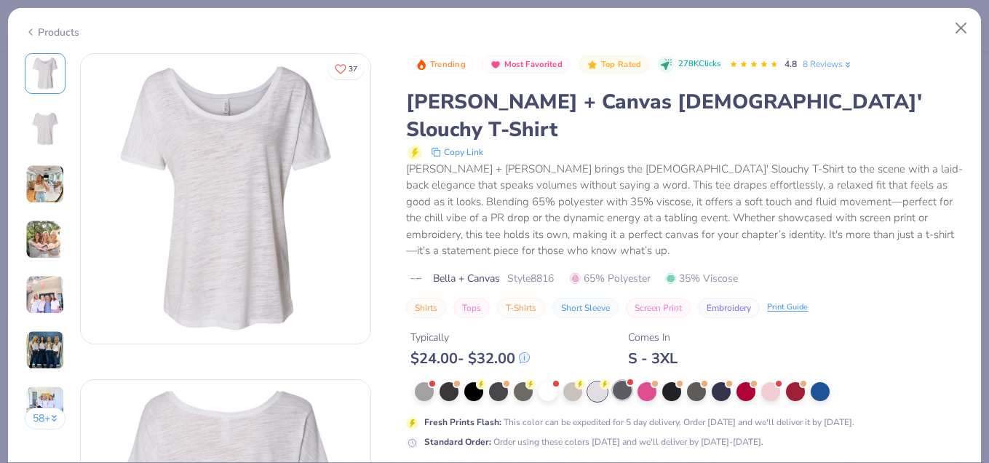 The image size is (989, 463). Describe the element at coordinates (530, 278) in the screenshot. I see `span: Style 8816` at that location.